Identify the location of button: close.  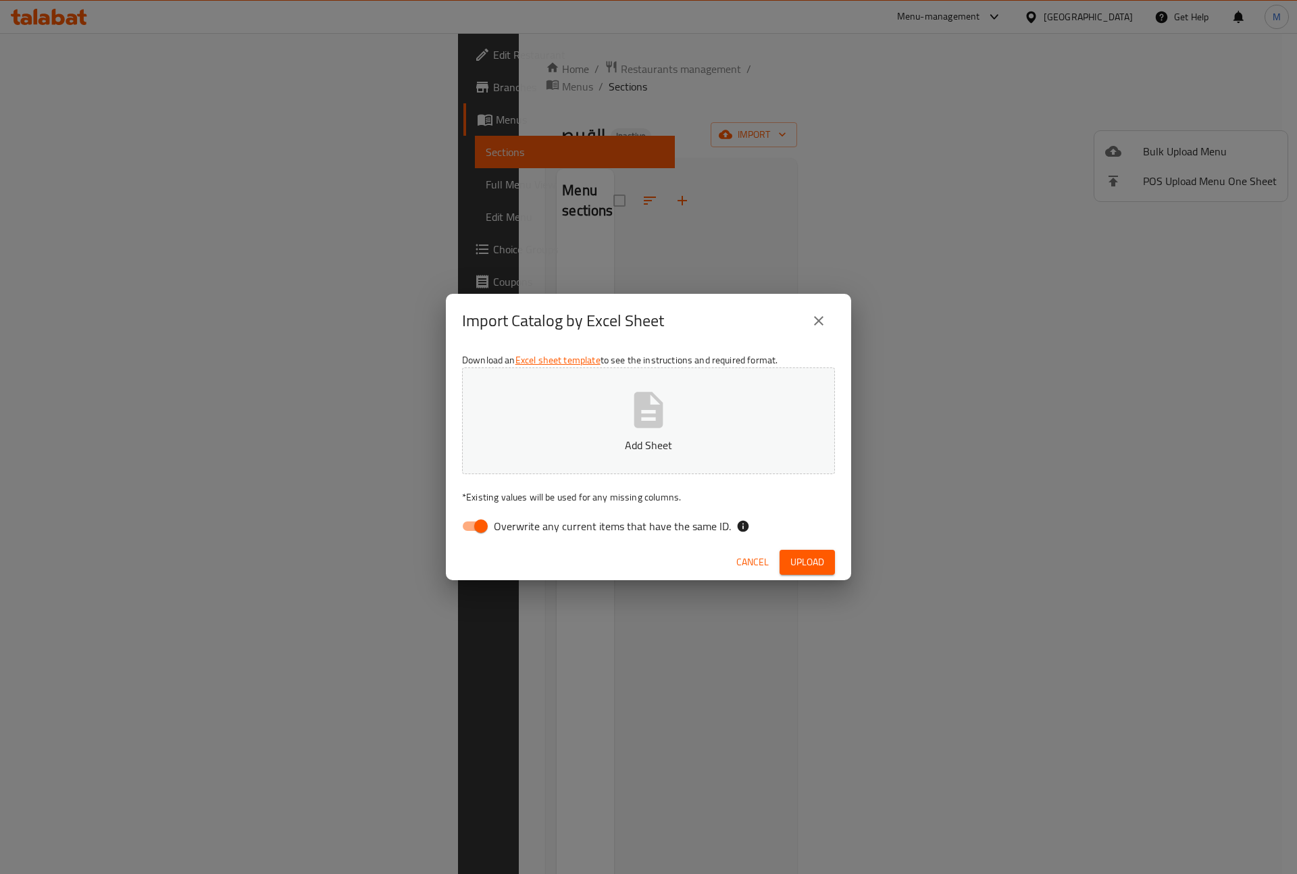
(818, 321).